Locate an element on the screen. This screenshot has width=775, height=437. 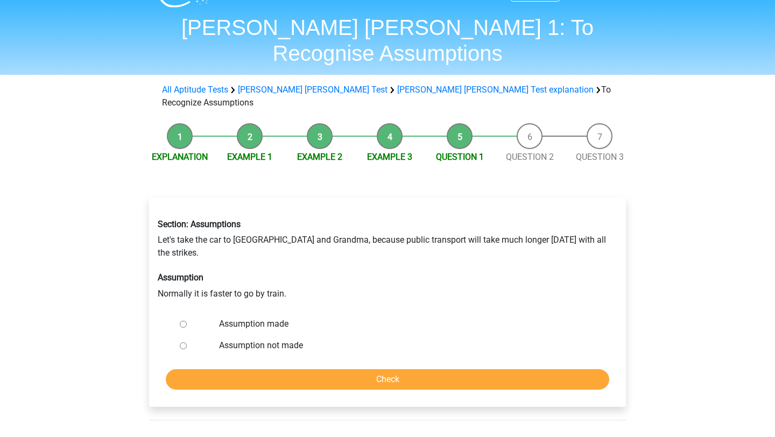
a: Question 2 is located at coordinates (530, 157).